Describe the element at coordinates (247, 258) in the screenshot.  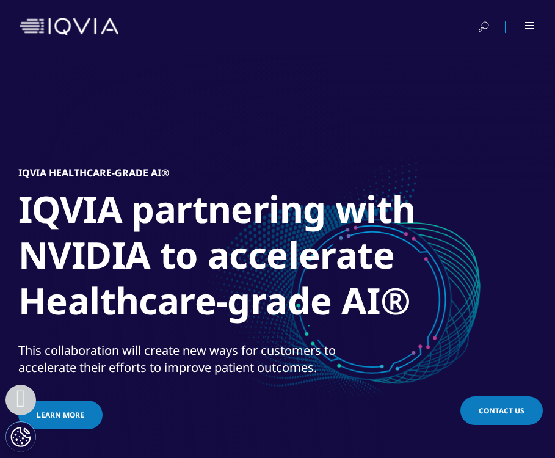
I see `h1: IQVIA partnering with NVIDIA to accelerate Healthcare-grade AI®` at that location.